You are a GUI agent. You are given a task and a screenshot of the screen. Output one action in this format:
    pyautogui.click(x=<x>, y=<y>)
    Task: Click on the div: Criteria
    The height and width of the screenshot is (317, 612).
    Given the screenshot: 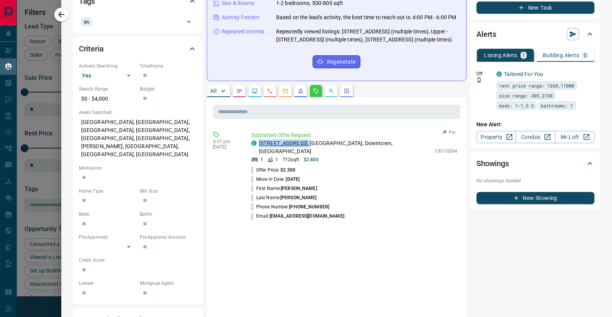 What is the action you would take?
    pyautogui.click(x=138, y=49)
    